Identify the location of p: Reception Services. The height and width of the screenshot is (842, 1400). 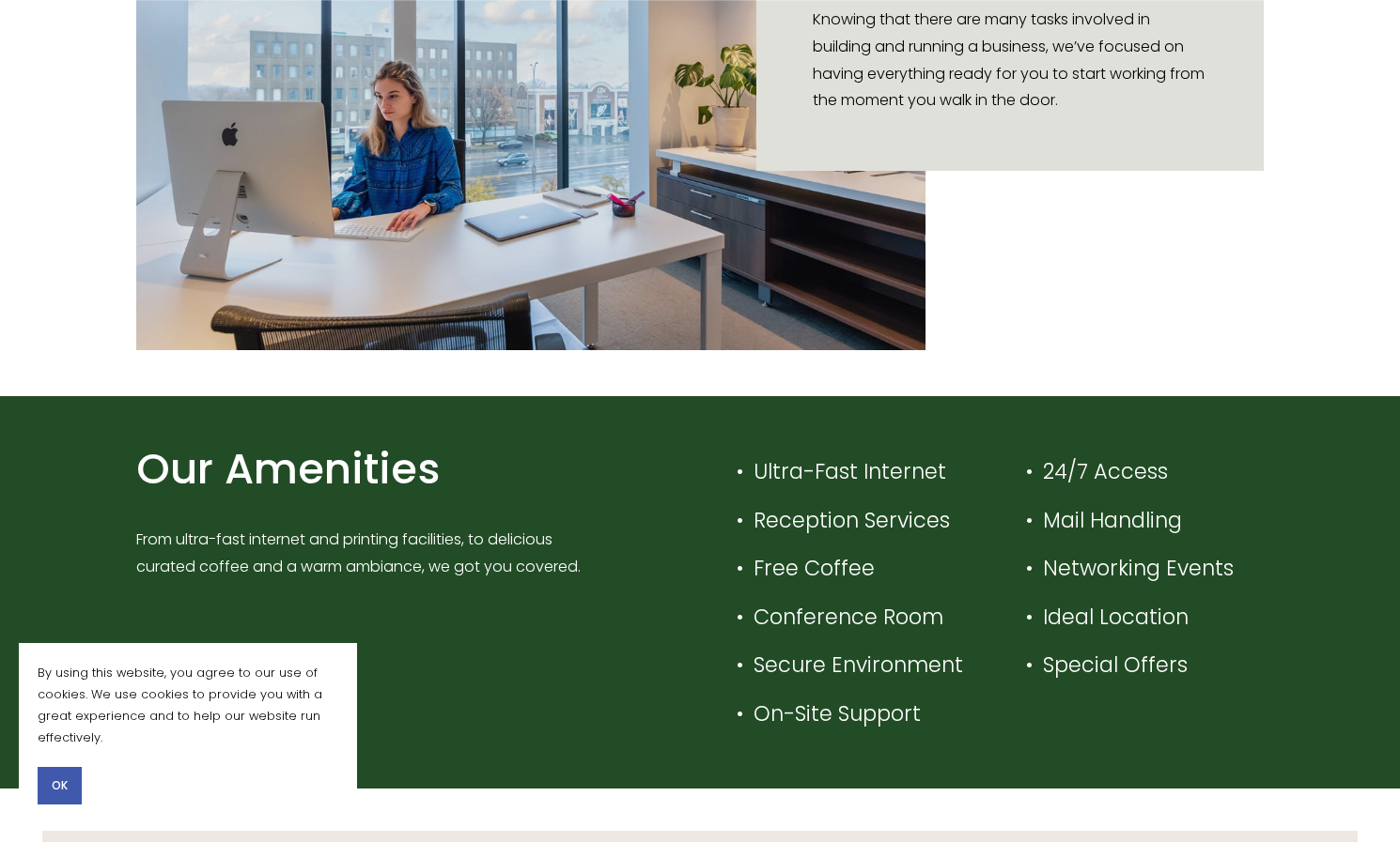
(863, 520).